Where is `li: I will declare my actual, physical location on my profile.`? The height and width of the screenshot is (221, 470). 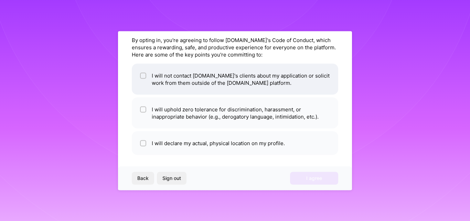 li: I will declare my actual, physical location on my profile. is located at coordinates (235, 143).